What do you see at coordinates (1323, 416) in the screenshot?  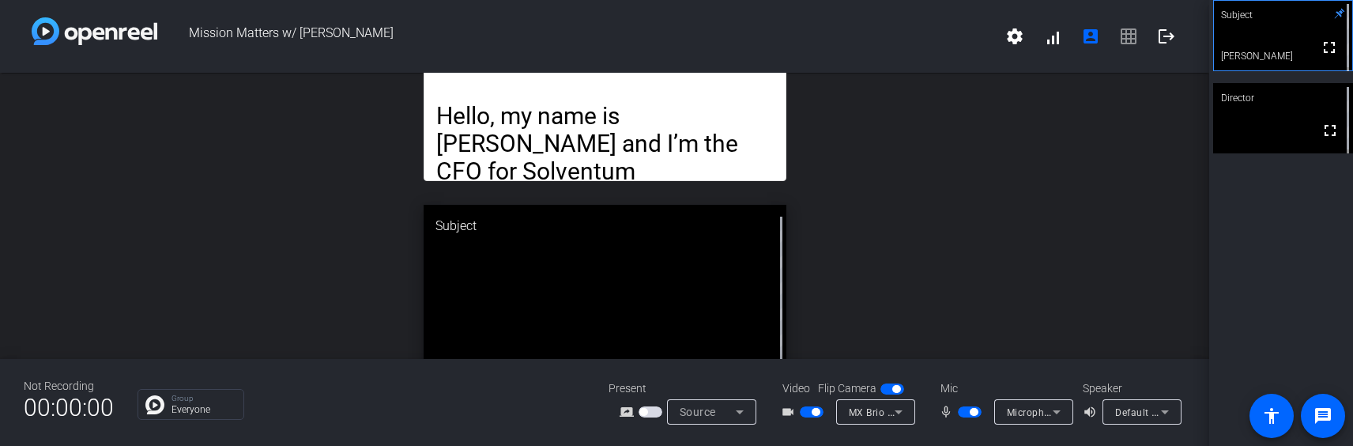 I see `mat-icon: message` at bounding box center [1323, 416].